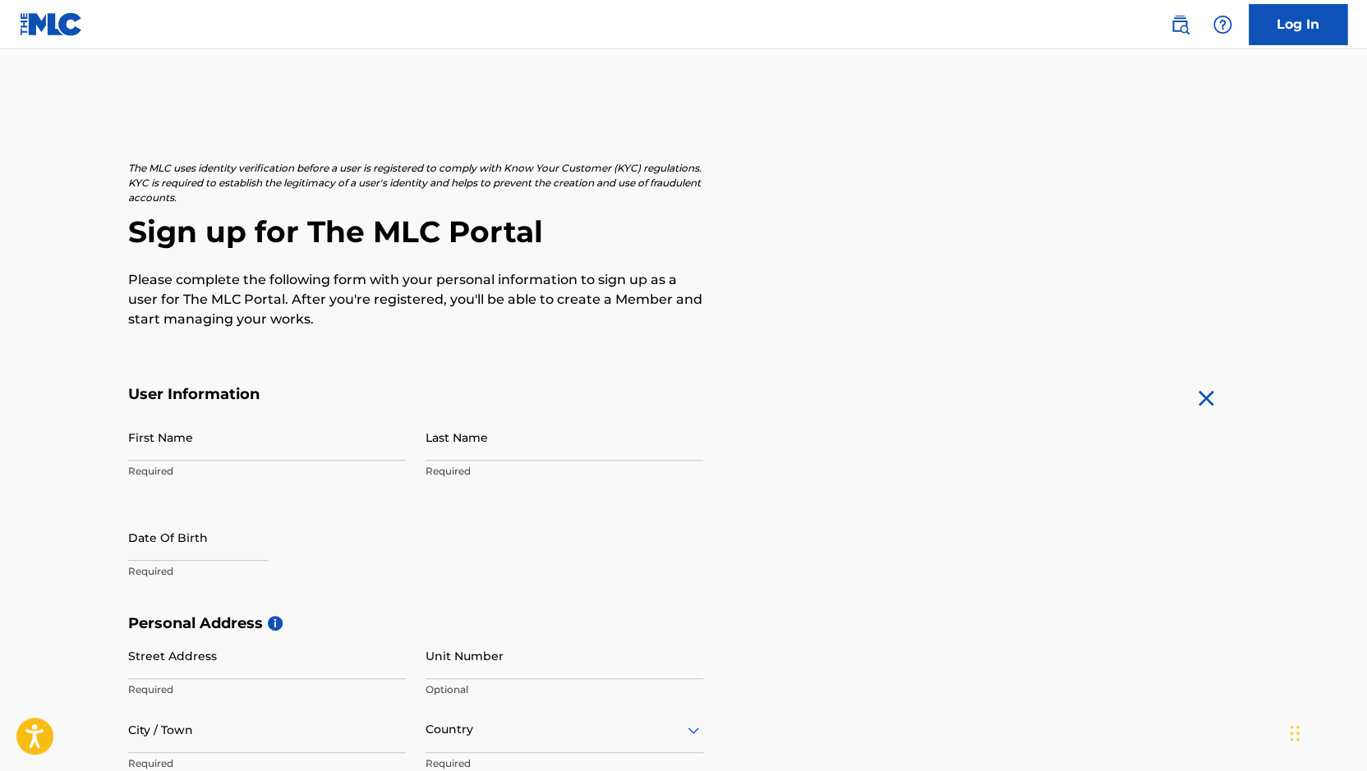  Describe the element at coordinates (416, 394) in the screenshot. I see `h5: User Information` at that location.